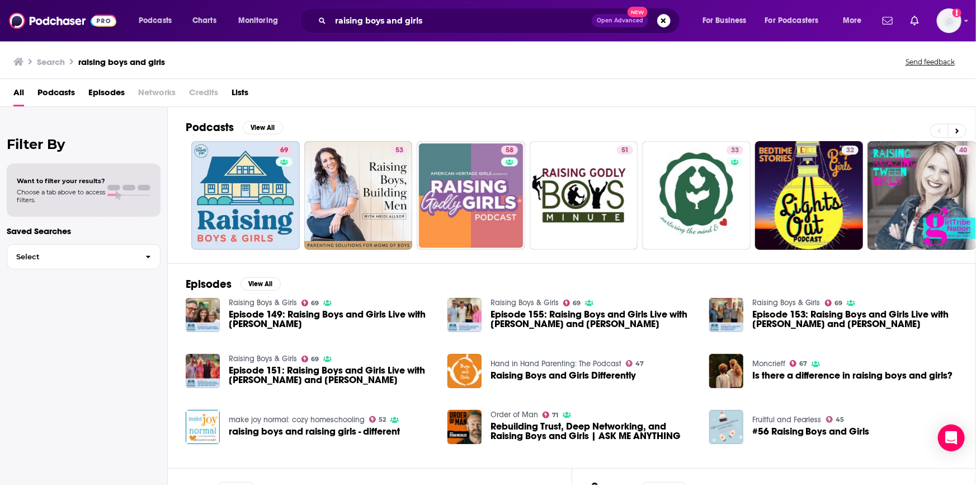 The image size is (976, 485). What do you see at coordinates (204, 21) in the screenshot?
I see `span: Charts` at bounding box center [204, 21].